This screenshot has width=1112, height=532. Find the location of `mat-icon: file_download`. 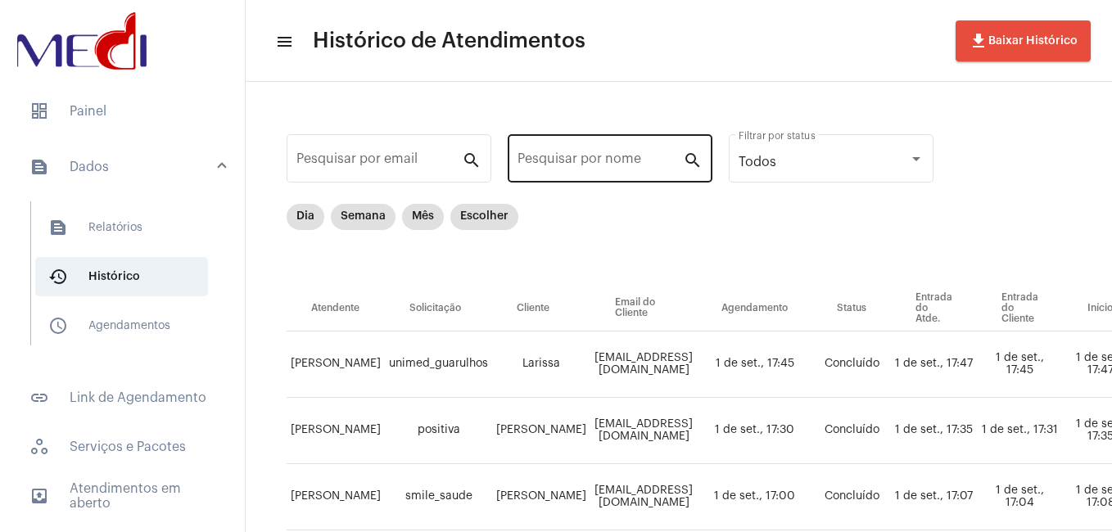

mat-icon: file_download is located at coordinates (978, 41).